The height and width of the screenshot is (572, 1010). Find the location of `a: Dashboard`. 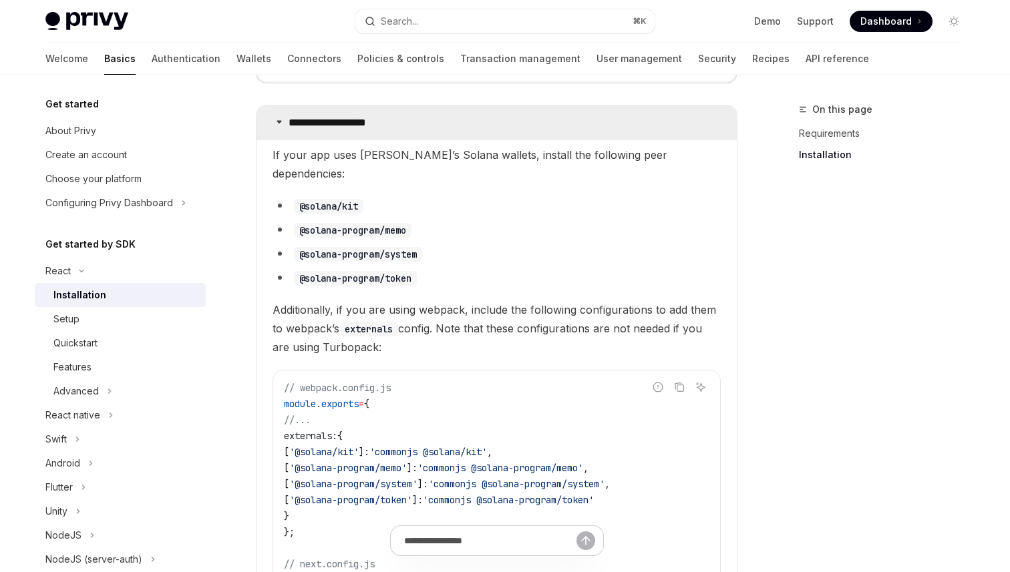

a: Dashboard is located at coordinates (891, 21).